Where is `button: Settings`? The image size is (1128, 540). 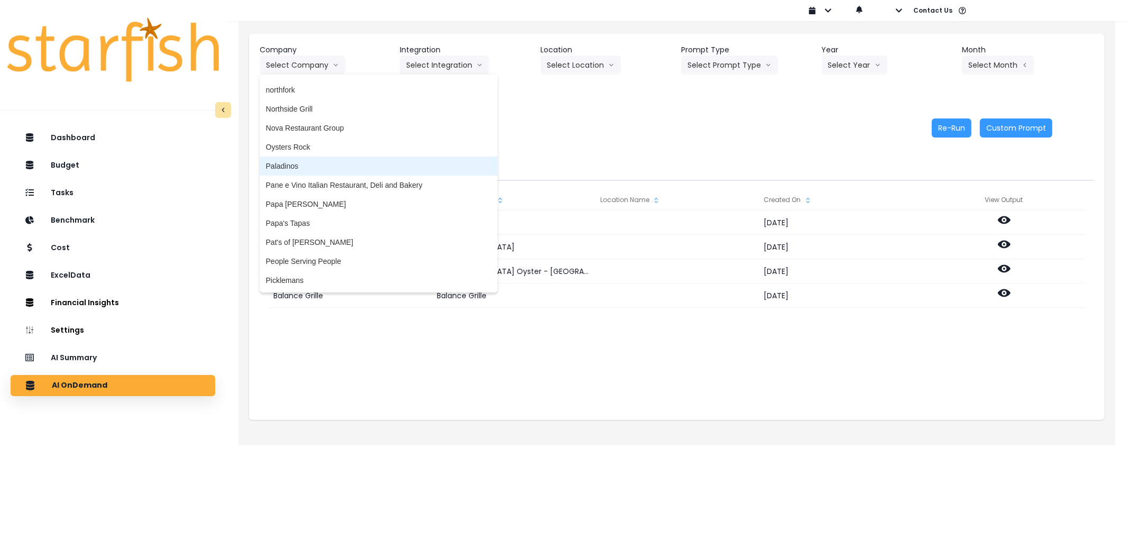 button: Settings is located at coordinates (113, 331).